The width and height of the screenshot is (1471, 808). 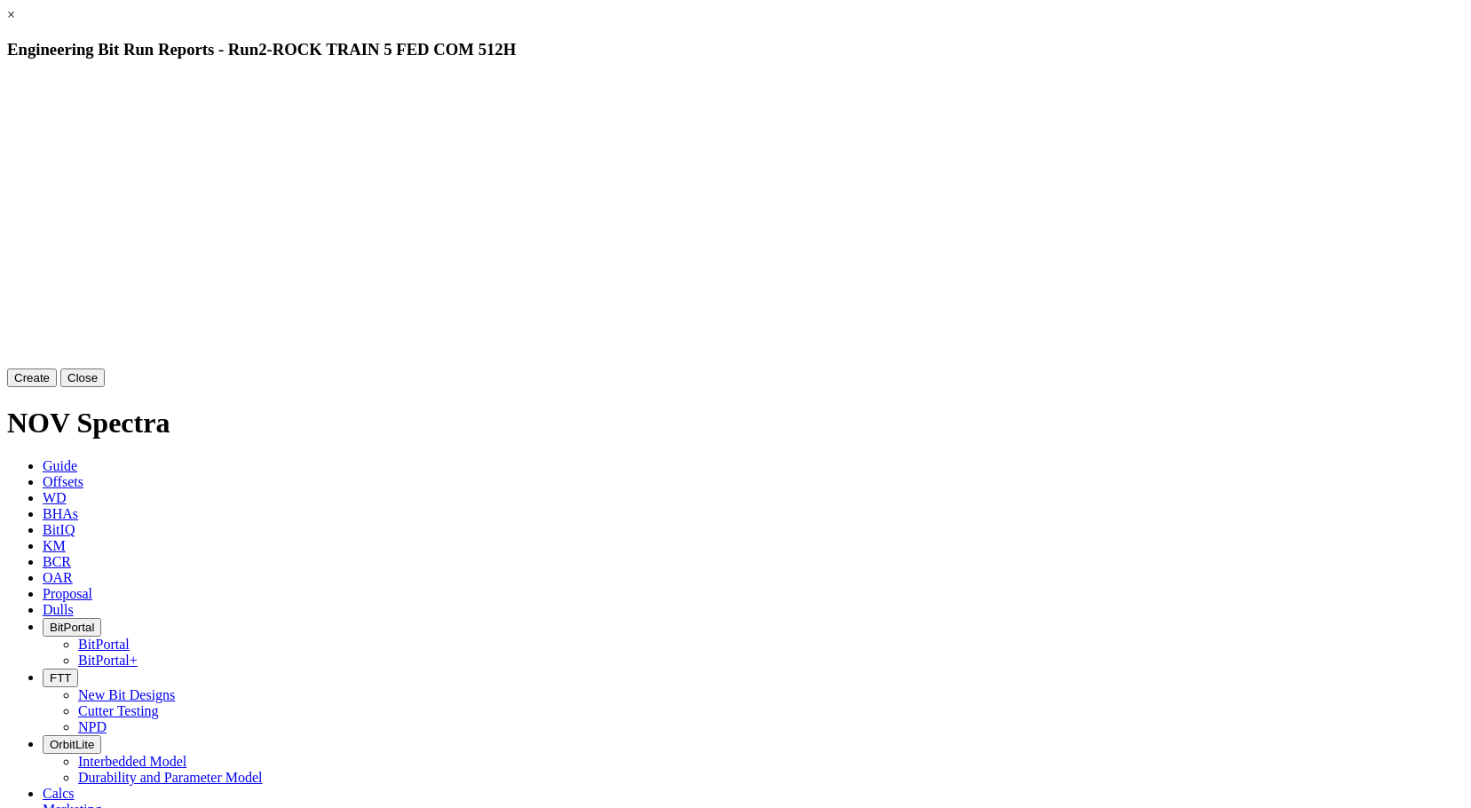 What do you see at coordinates (63, 481) in the screenshot?
I see `span: Offsets` at bounding box center [63, 481].